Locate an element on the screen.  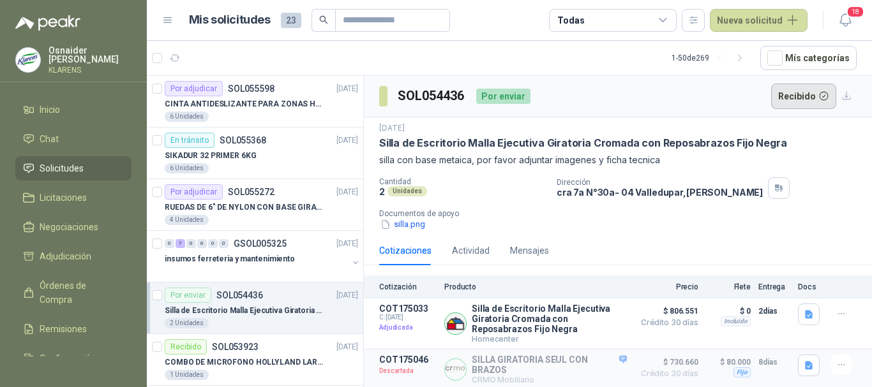
p: RUEDAS DE 6" DE NYLON CON BASE GIRATORIA EN ACERO INOXIDABLE is located at coordinates (244, 207).